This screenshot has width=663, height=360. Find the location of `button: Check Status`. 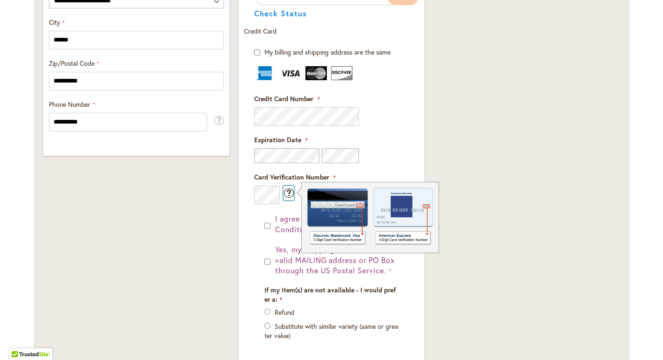

button: Check Status is located at coordinates (280, 14).